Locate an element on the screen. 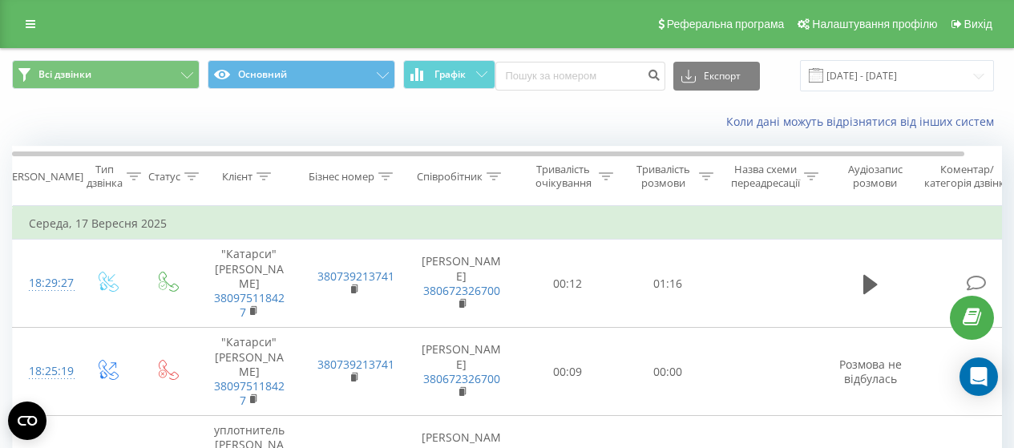 The width and height of the screenshot is (1014, 448). a: Коли дані можуть відрізнятися вiд інших систем is located at coordinates (864, 121).